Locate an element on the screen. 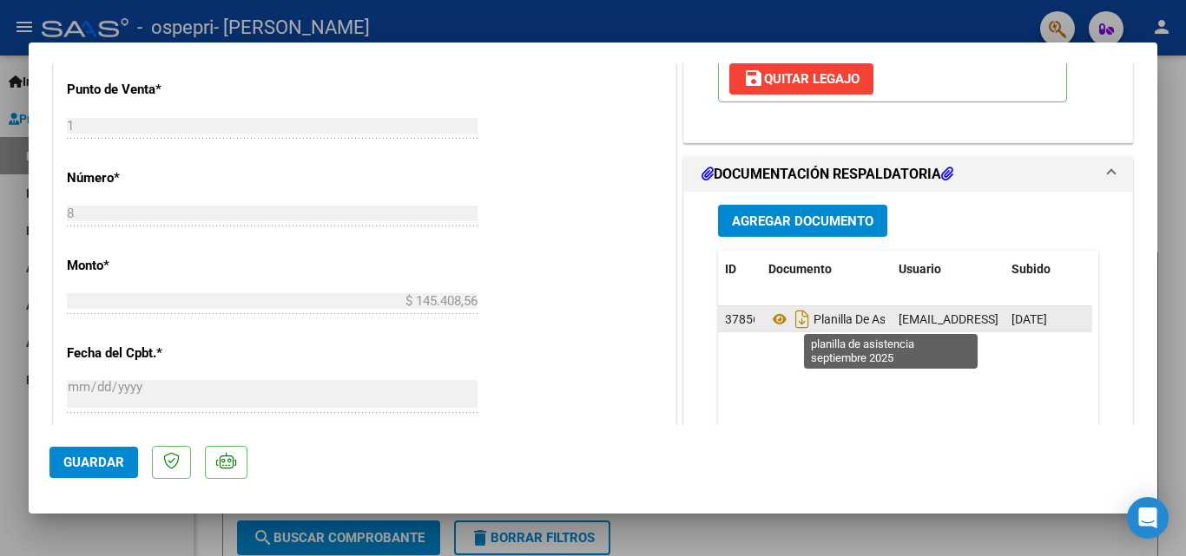 Image resolution: width=1186 pixels, height=556 pixels. datatable-header-cell: Subido is located at coordinates (1048, 269).